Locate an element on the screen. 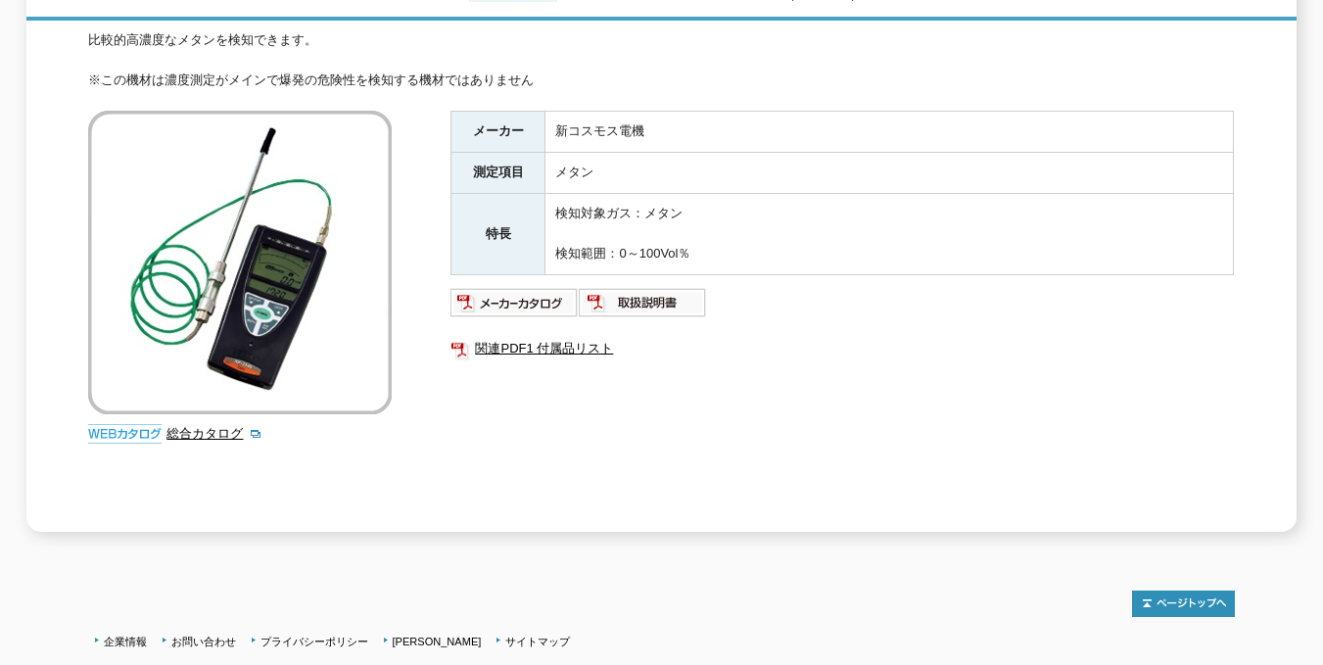 This screenshot has height=665, width=1323. a: 取扱説明書 is located at coordinates (642, 307).